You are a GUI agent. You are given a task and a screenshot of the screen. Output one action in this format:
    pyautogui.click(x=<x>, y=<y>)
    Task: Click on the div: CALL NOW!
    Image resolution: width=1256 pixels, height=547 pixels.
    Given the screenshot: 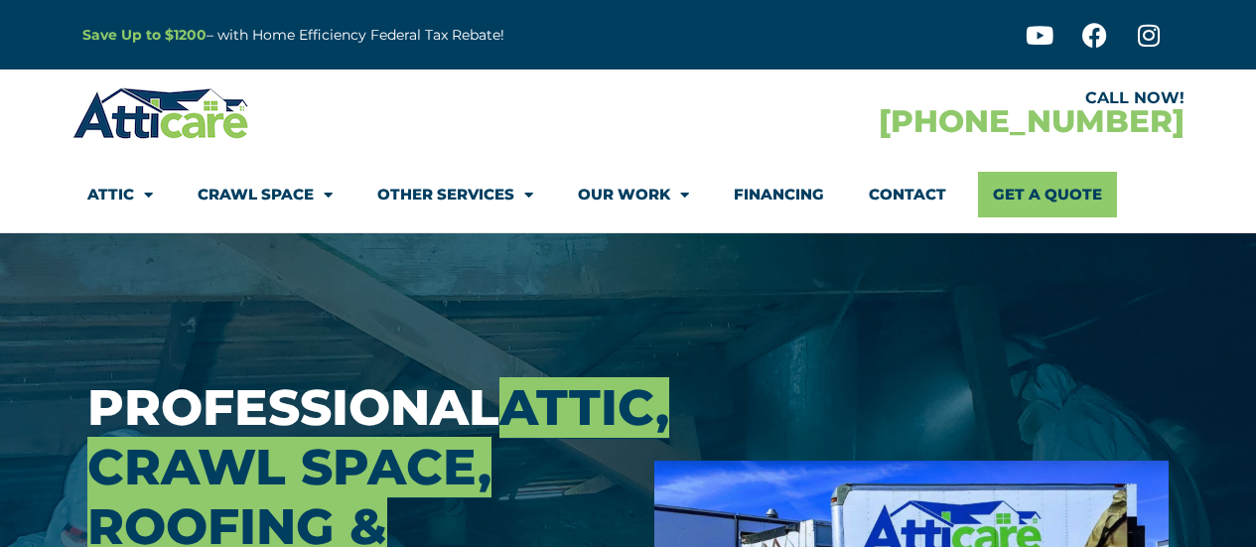 What is the action you would take?
    pyautogui.click(x=907, y=98)
    